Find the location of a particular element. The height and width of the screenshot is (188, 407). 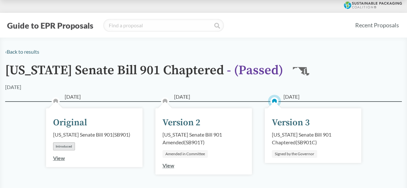

button: Guide to EPR Proposals is located at coordinates (50, 25).